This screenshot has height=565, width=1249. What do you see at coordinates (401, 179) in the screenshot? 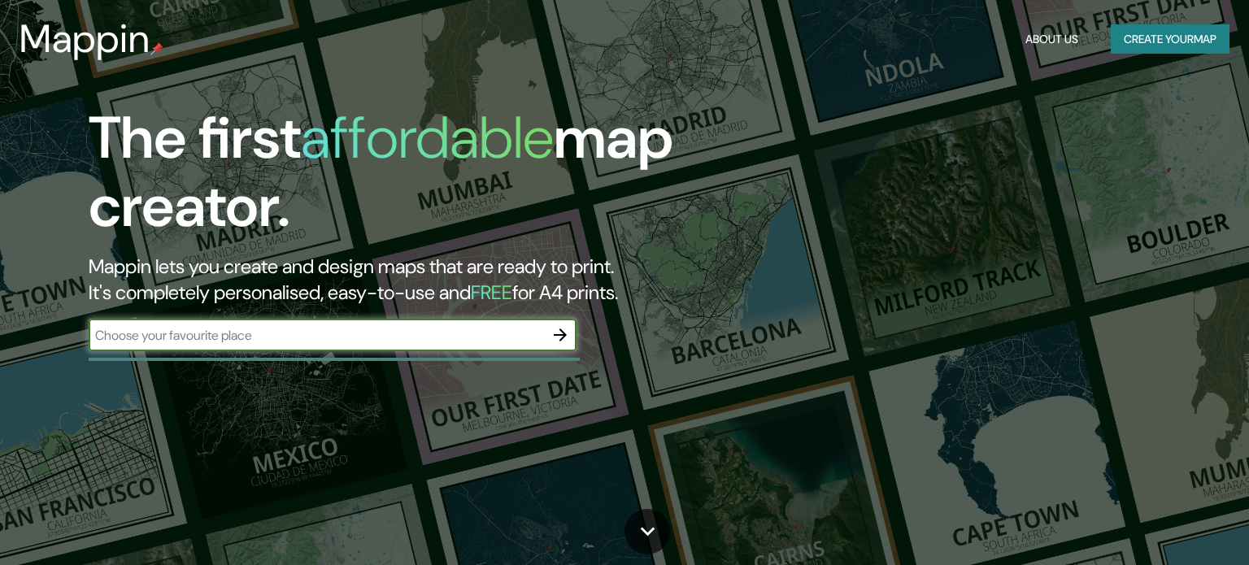
I see `h1: The first map creator.` at bounding box center [401, 179].